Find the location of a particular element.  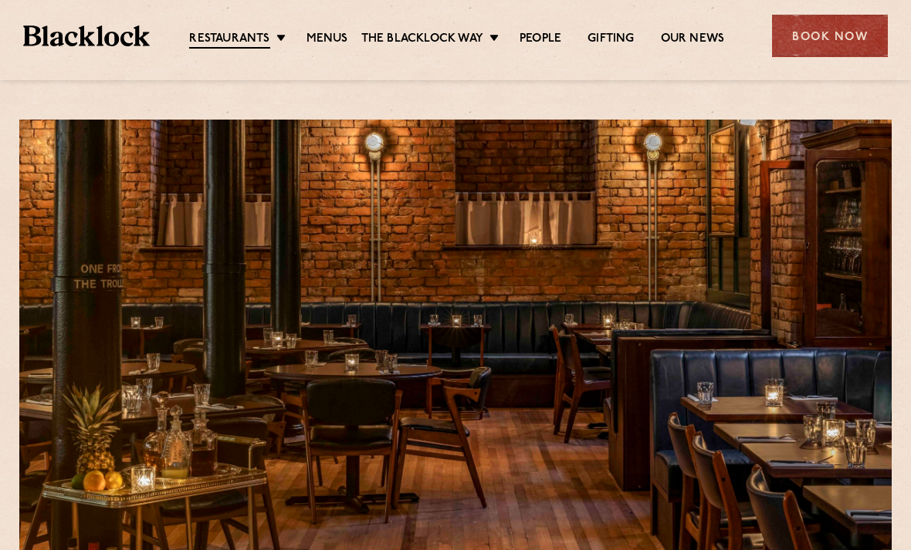

a: Menus is located at coordinates (327, 39).